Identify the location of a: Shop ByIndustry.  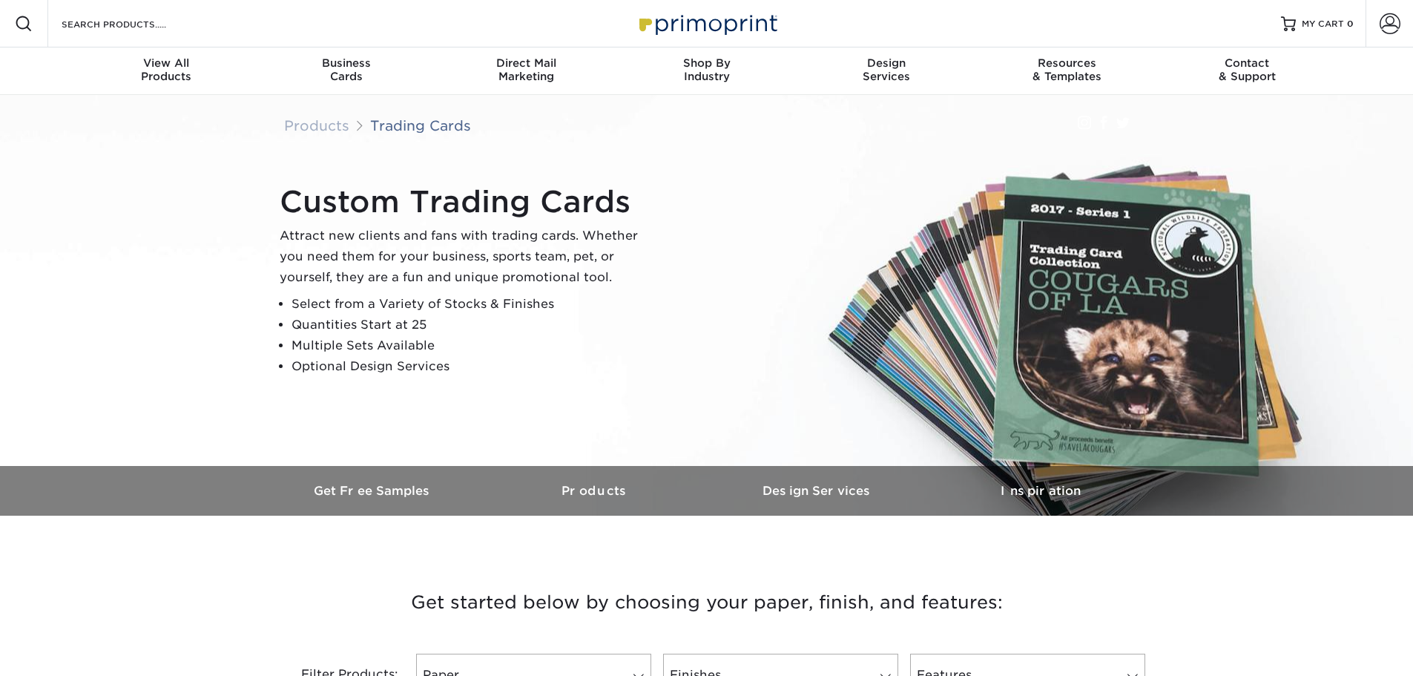
(706, 71).